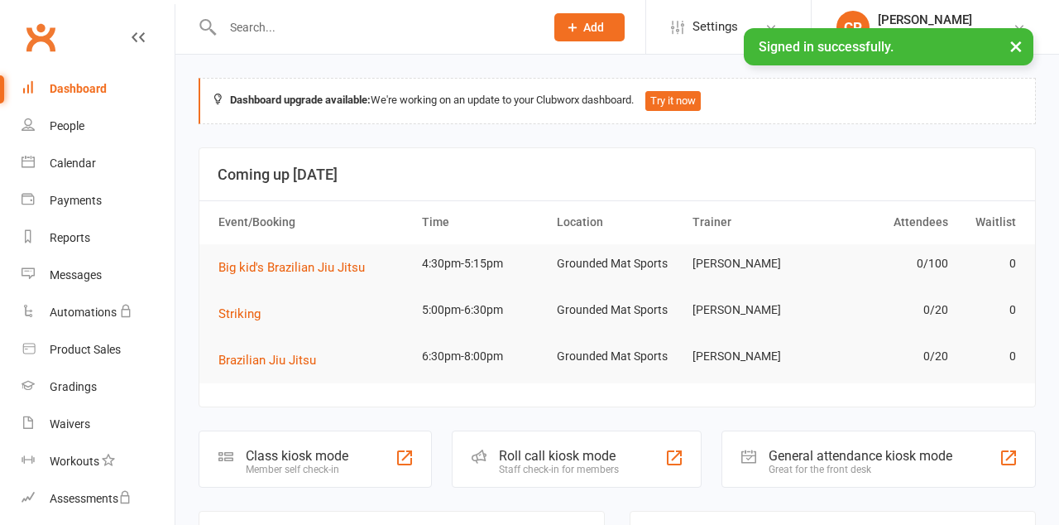  Describe the element at coordinates (98, 89) in the screenshot. I see `a: Dashboard` at that location.